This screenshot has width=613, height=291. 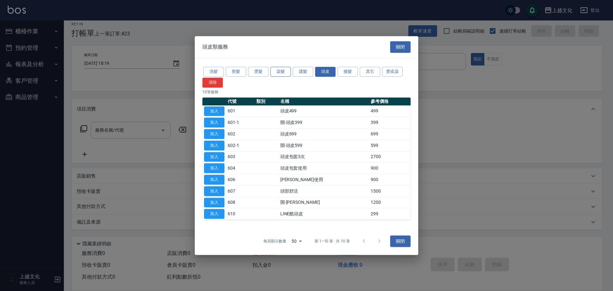 I want to click on td: 開-頭皮599, so click(x=324, y=145).